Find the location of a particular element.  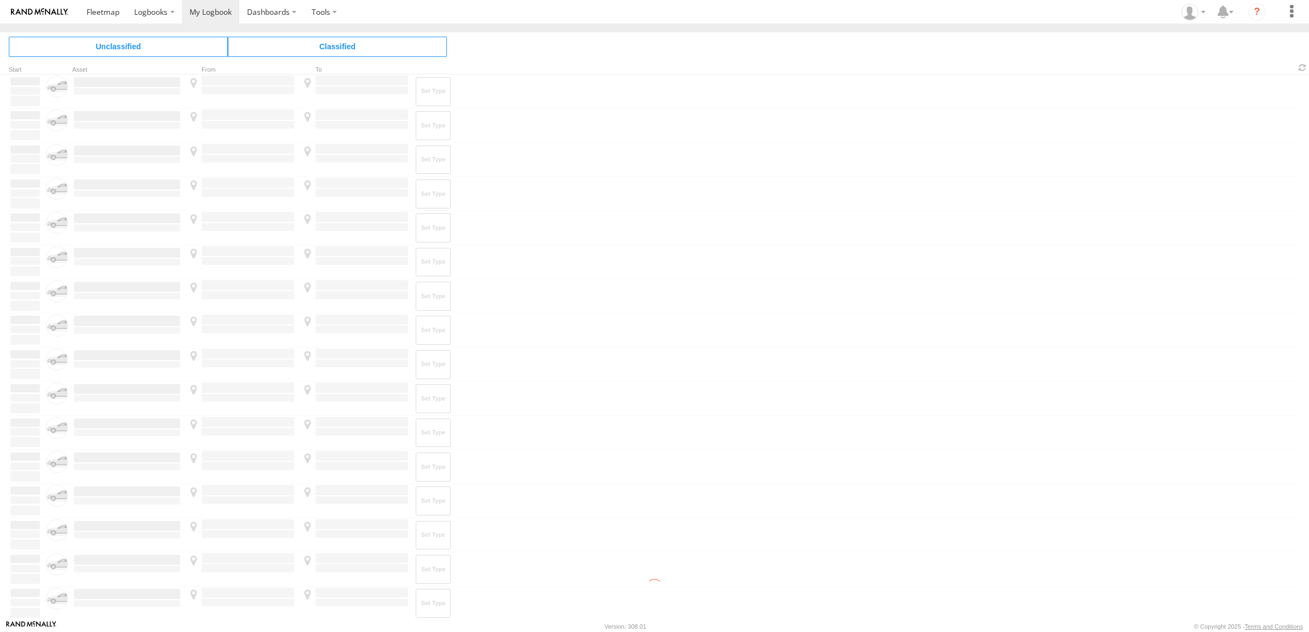

div: © Copyright 2025 - is located at coordinates (1248, 627).